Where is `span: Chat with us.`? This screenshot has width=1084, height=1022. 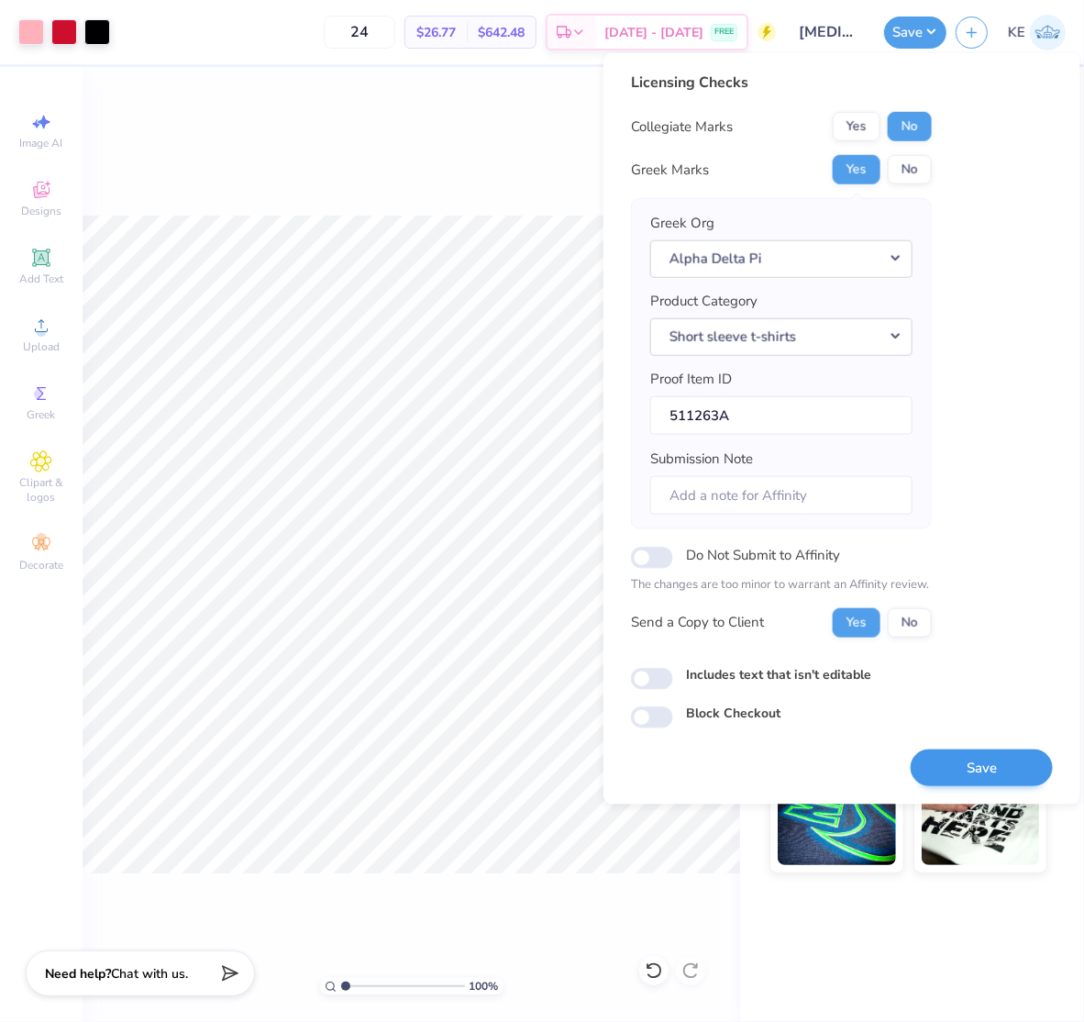 span: Chat with us. is located at coordinates (150, 973).